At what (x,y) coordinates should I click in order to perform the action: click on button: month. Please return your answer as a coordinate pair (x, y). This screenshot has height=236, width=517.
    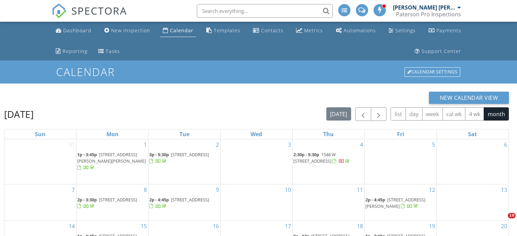
    Looking at the image, I should click on (496, 114).